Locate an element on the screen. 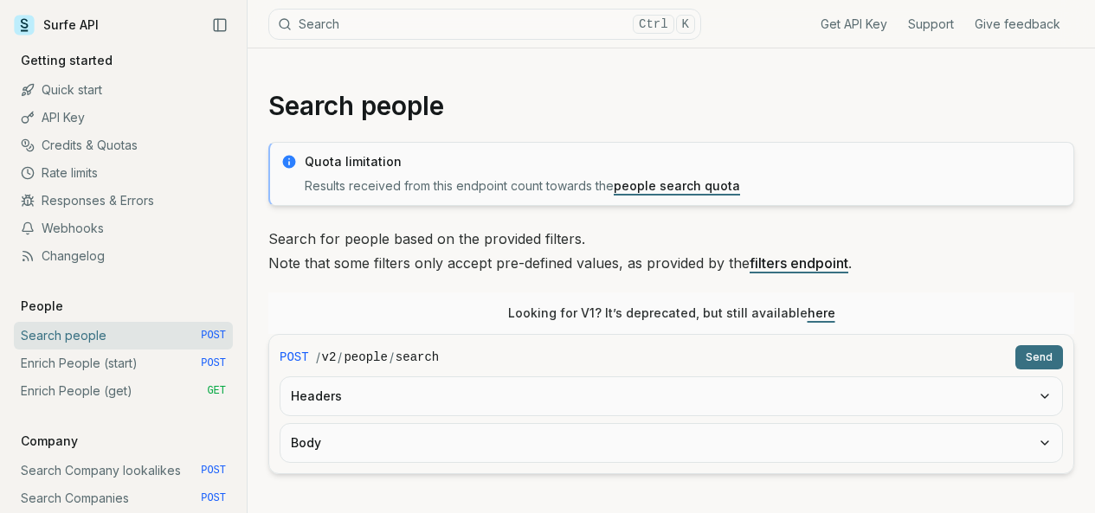 This screenshot has height=513, width=1095. button: Headers is located at coordinates (671, 397).